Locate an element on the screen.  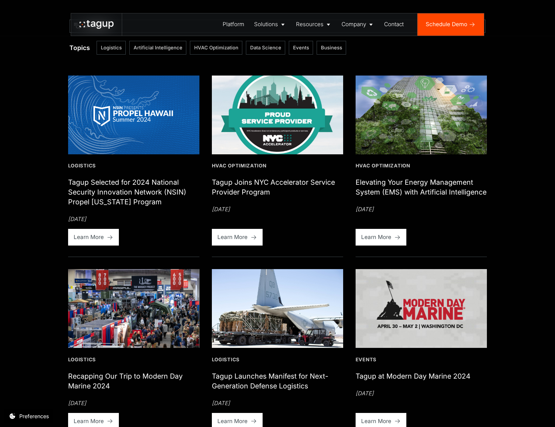
div: Platform is located at coordinates (233, 24).